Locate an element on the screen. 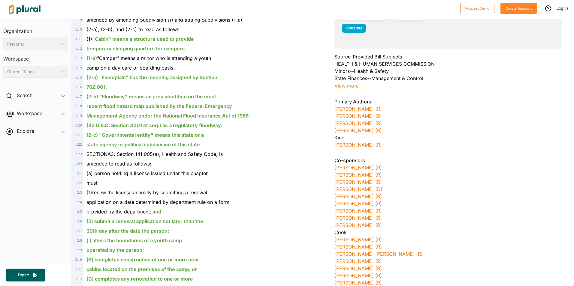 The height and width of the screenshot is (286, 574). span: 1 . 21 is located at coordinates (78, 135).